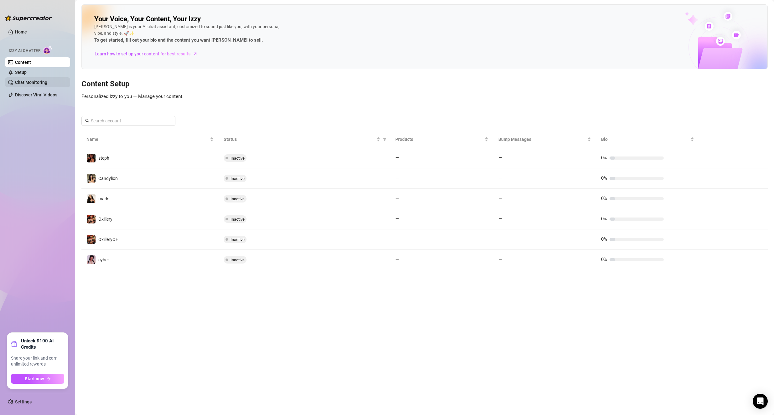  What do you see at coordinates (108, 178) in the screenshot?
I see `span: Candylion` at bounding box center [108, 178].